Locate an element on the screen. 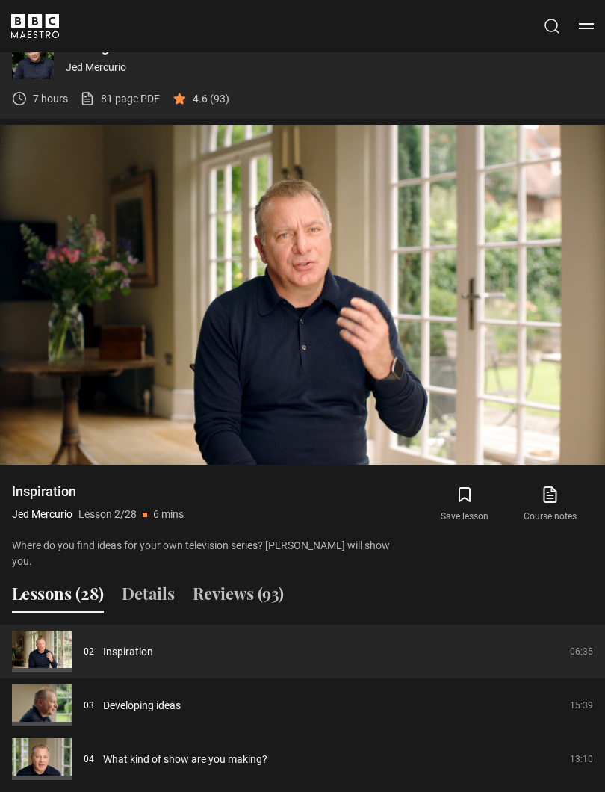 The width and height of the screenshot is (605, 792). button: Toggle navigation is located at coordinates (586, 26).